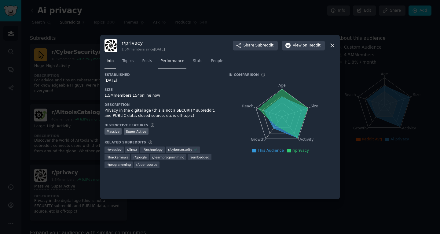  Describe the element at coordinates (168, 157) in the screenshot. I see `span: r/ learnprogramming` at that location.